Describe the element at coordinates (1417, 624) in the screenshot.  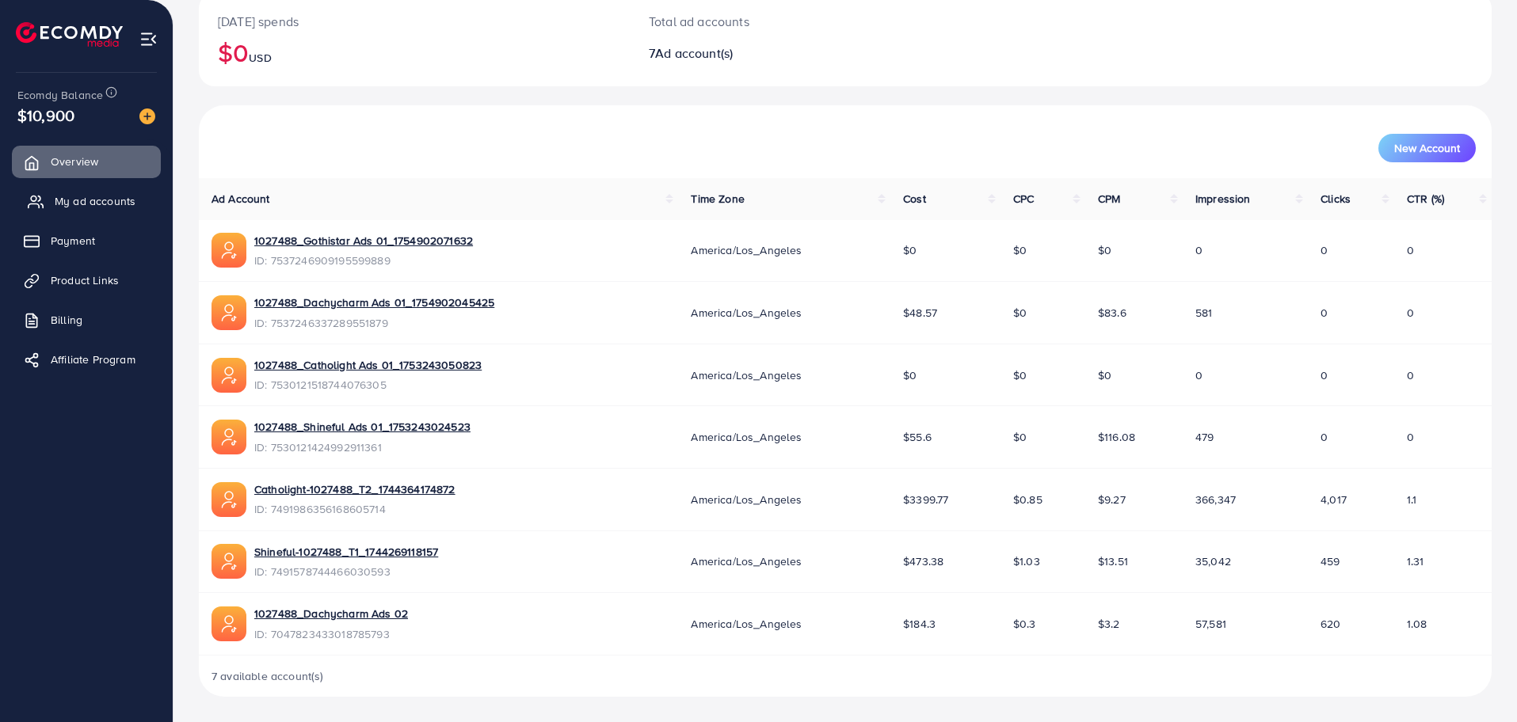
I see `span: 1.08` at that location.